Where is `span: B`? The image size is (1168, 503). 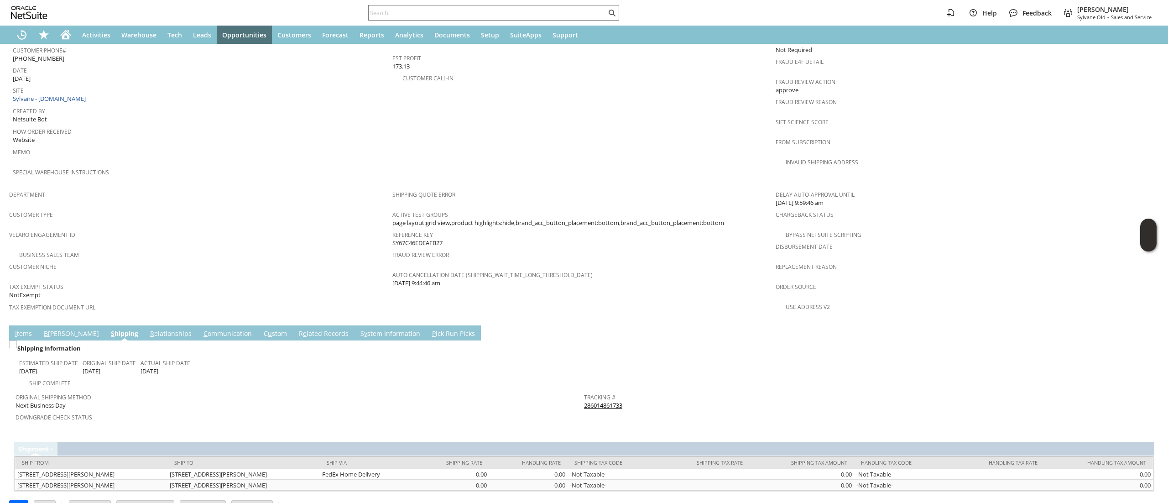 span: B is located at coordinates (46, 333).